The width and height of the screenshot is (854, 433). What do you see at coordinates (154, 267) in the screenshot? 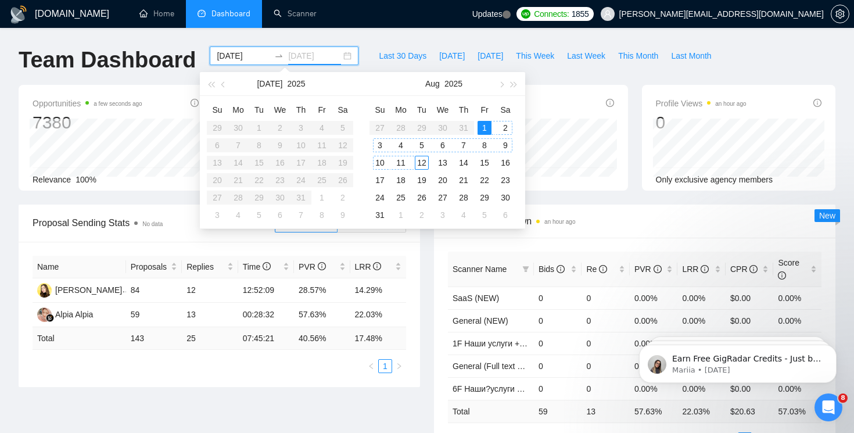
I see `th: Proposals` at bounding box center [154, 267].